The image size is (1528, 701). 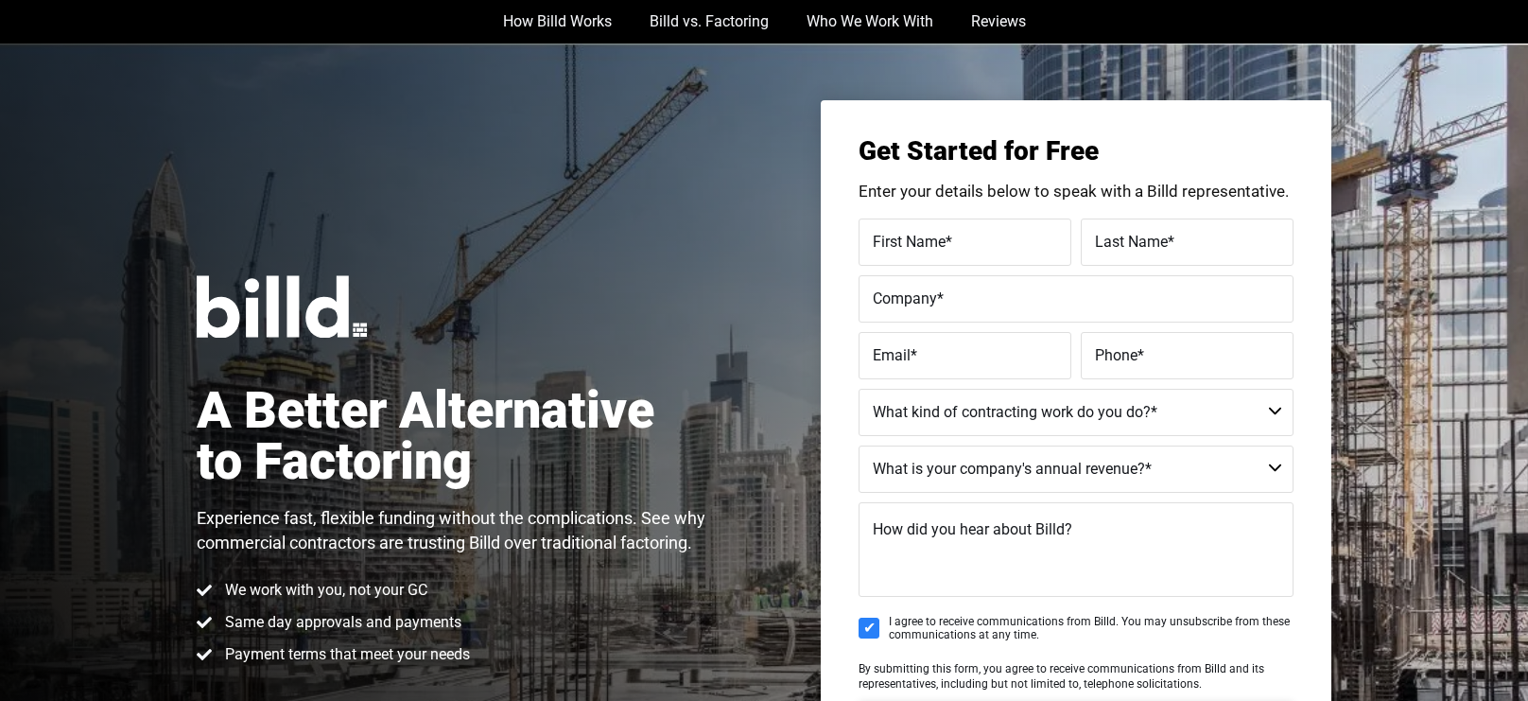 I want to click on span: How did you hear about Billd?, so click(x=972, y=529).